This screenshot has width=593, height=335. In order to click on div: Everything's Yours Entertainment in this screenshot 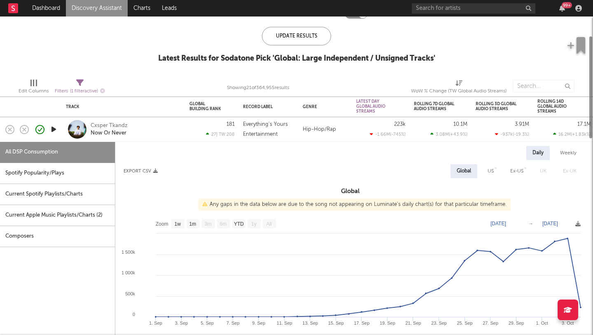, I will do `click(269, 129)`.